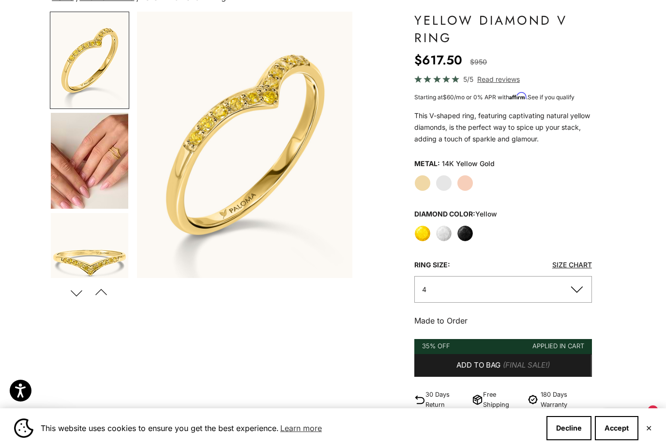 The width and height of the screenshot is (666, 448). What do you see at coordinates (503, 289) in the screenshot?
I see `button: 4` at bounding box center [503, 289].